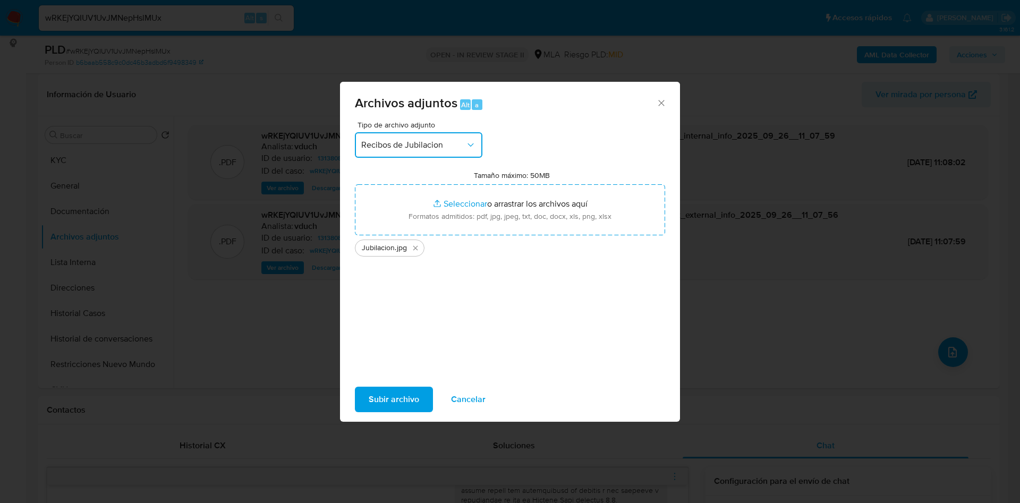 This screenshot has height=503, width=1020. Describe the element at coordinates (468, 399) in the screenshot. I see `span: Cancelar` at that location.